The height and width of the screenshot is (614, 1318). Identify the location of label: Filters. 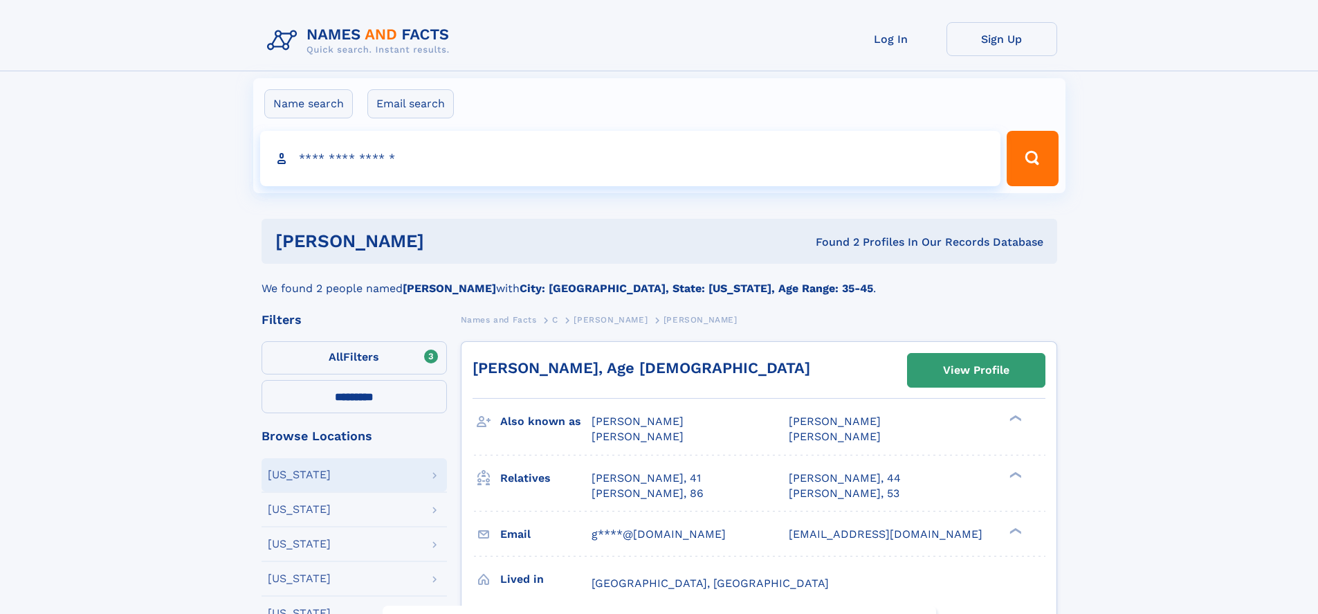
(354, 358).